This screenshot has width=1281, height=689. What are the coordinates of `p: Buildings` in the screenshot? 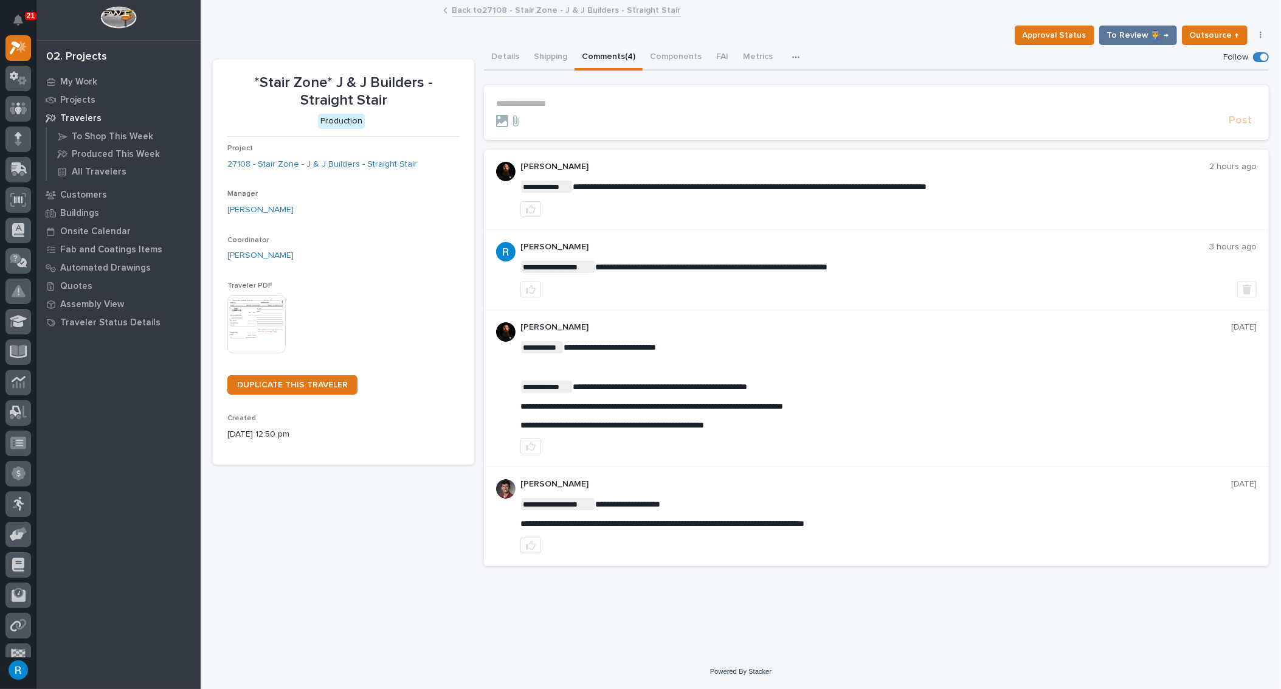 It's located at (80, 213).